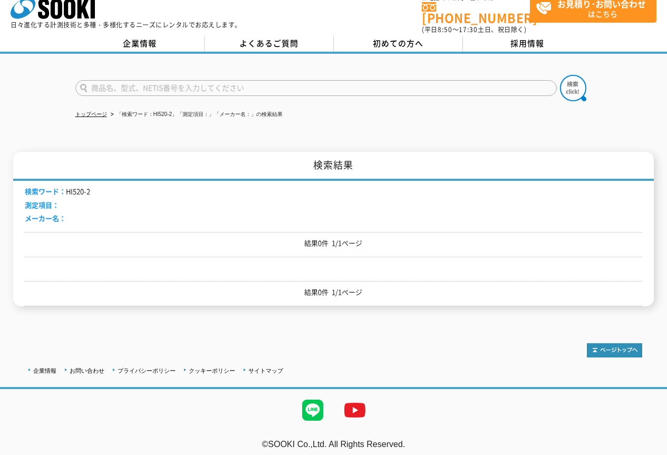 This screenshot has height=455, width=667. I want to click on li: 「検索ワード：HI520-2」「測定項目：」「メーカー名：」の検索結果, so click(196, 114).